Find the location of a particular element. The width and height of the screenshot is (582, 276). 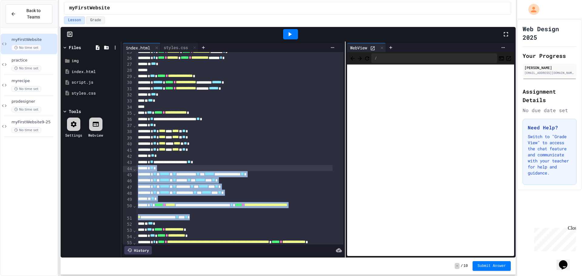

div: My Account is located at coordinates (532, 9).